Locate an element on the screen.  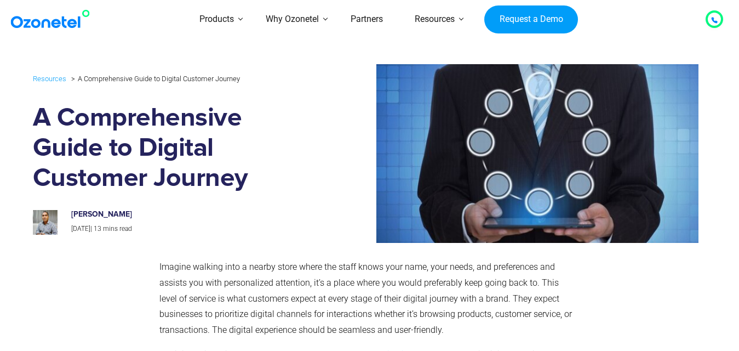
span: 13 is located at coordinates (98, 228).